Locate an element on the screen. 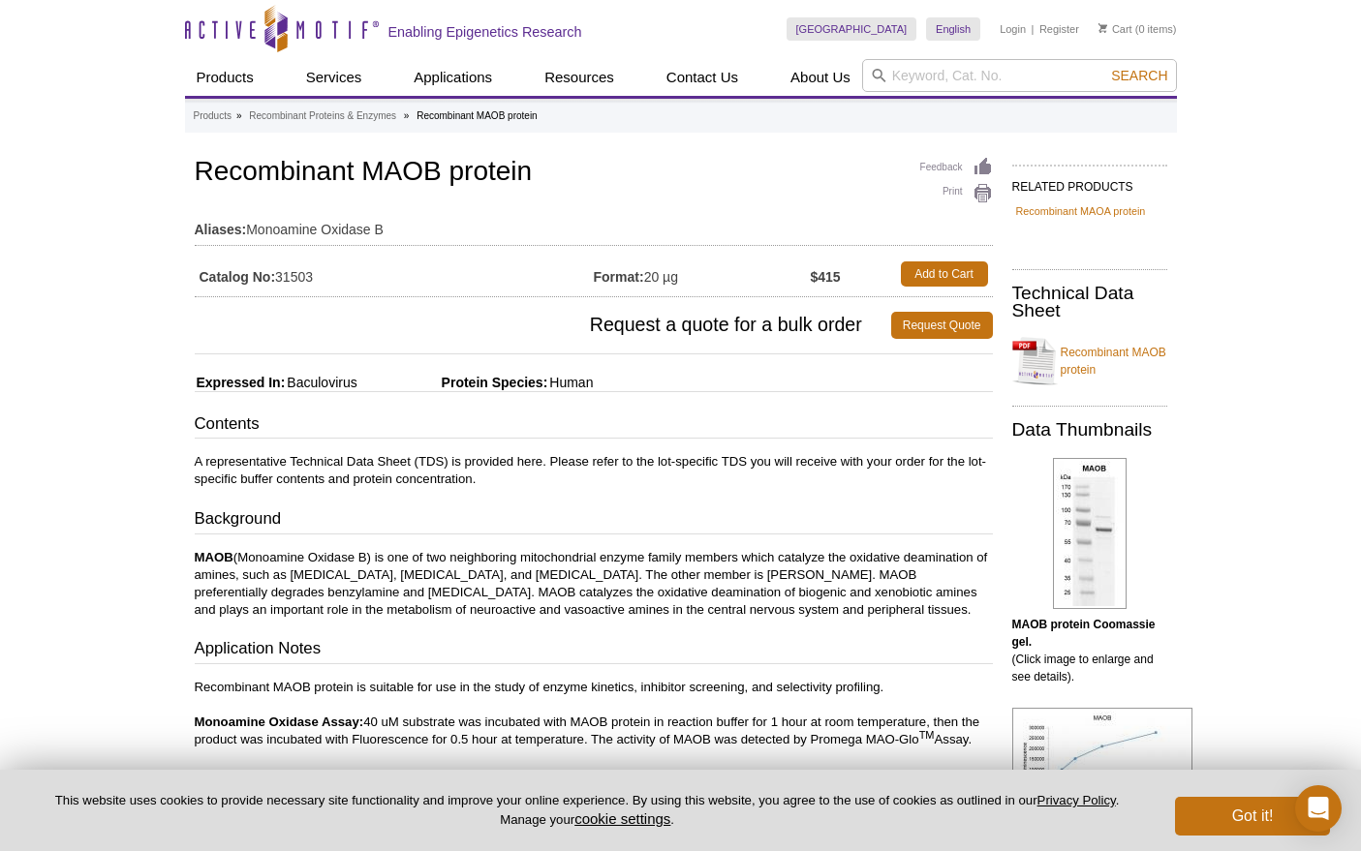 The height and width of the screenshot is (851, 1361). h2: Enabling Epigenetics Research is located at coordinates (485, 32).